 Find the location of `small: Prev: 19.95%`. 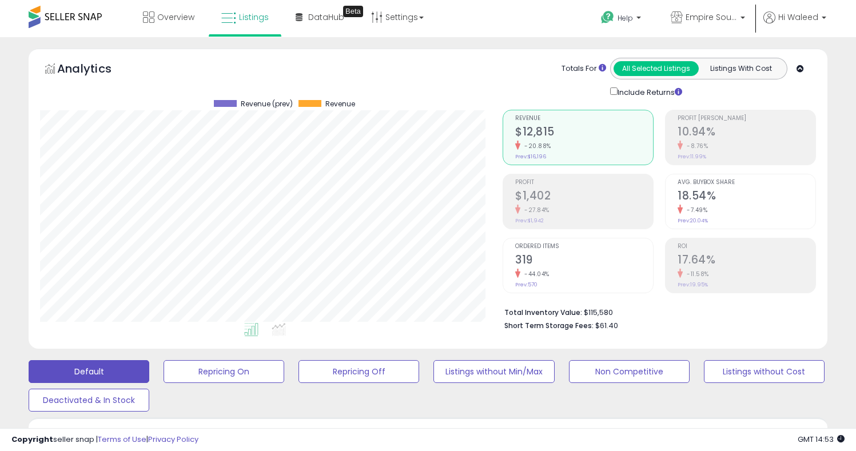

small: Prev: 19.95% is located at coordinates (693, 285).